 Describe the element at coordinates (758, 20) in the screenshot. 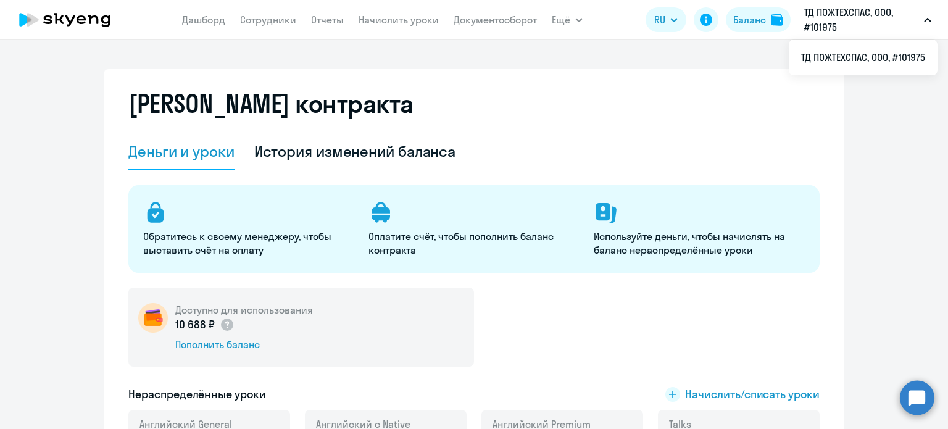

I see `button: Балансbalance` at that location.